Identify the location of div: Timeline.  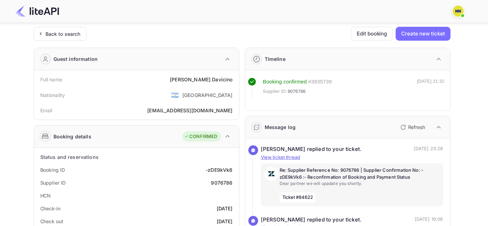
(275, 59).